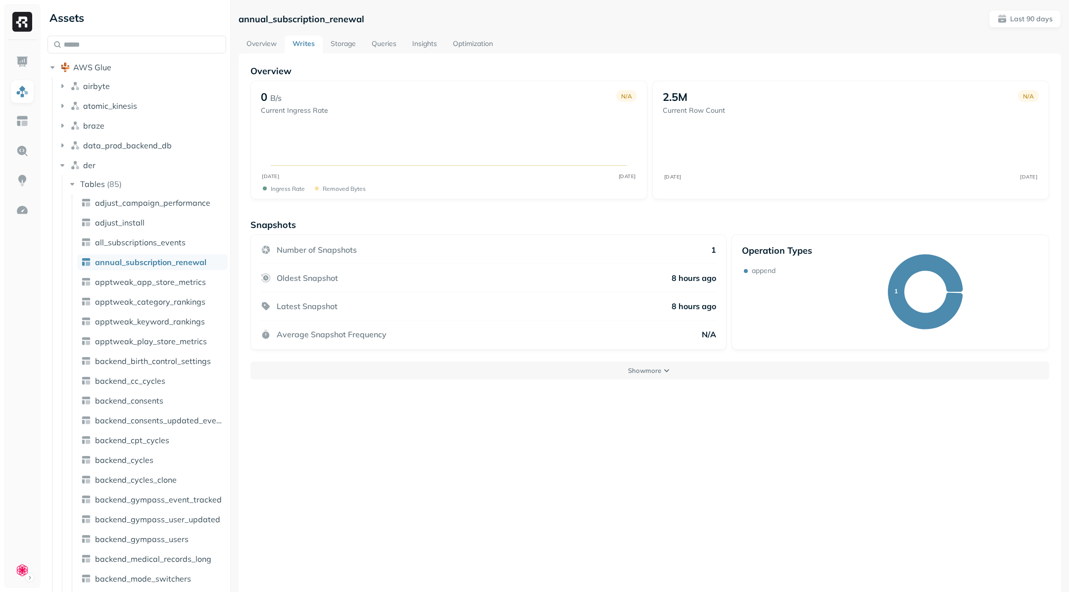 This screenshot has width=1069, height=592. What do you see at coordinates (152, 480) in the screenshot?
I see `a: backend_cycles_clone` at bounding box center [152, 480].